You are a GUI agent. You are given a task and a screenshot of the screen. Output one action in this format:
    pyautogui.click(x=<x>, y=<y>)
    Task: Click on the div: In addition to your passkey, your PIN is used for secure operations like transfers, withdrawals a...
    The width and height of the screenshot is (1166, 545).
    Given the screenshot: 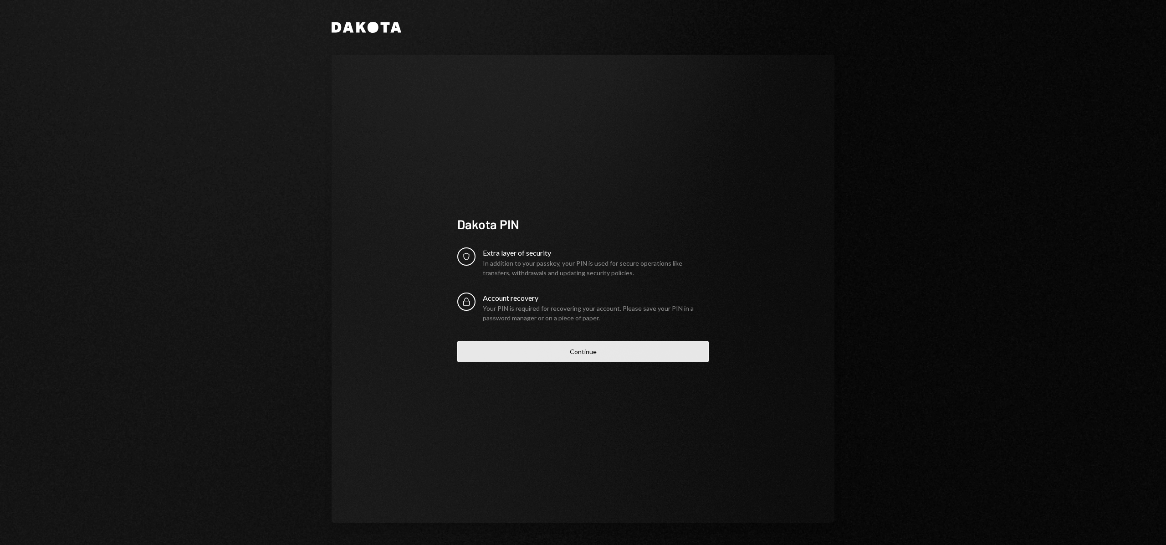 What is the action you would take?
    pyautogui.click(x=596, y=268)
    